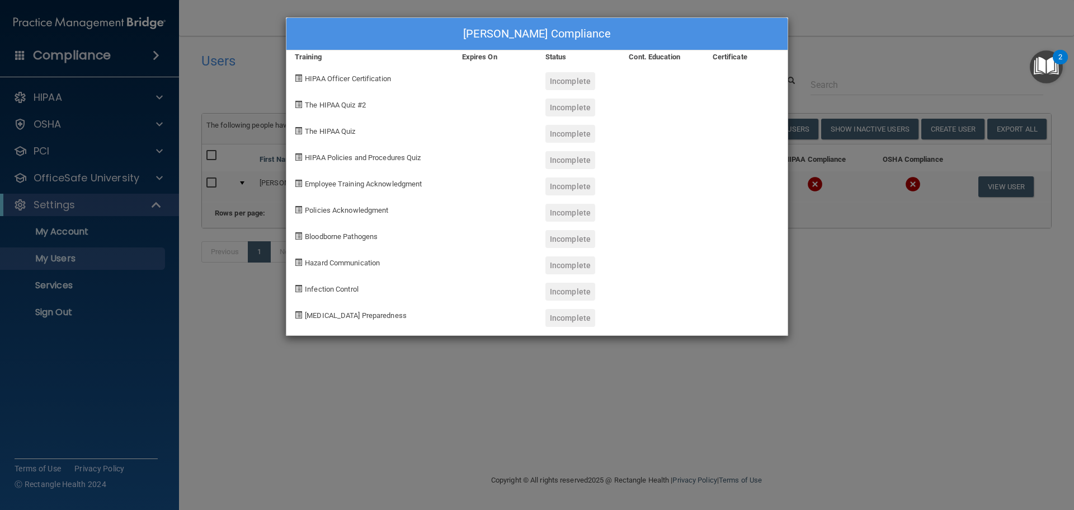 The width and height of the screenshot is (1074, 510). I want to click on div: Training, so click(370, 57).